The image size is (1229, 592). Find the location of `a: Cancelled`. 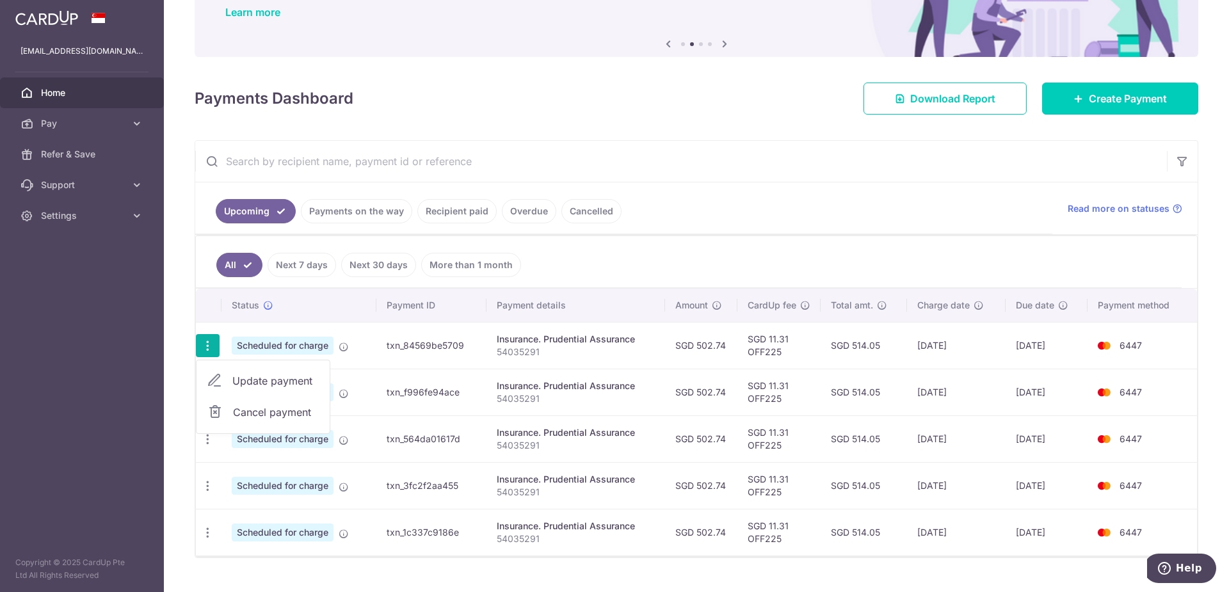

a: Cancelled is located at coordinates (591, 211).